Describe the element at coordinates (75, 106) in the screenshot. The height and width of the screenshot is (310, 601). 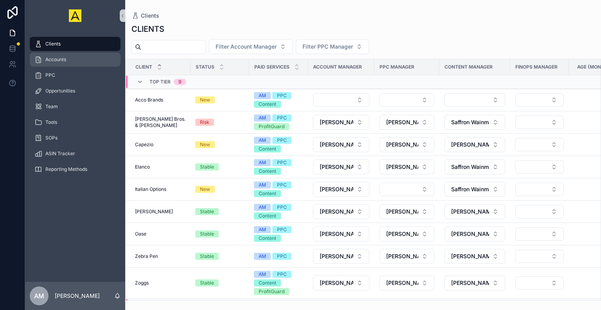
I see `a: Team` at that location.